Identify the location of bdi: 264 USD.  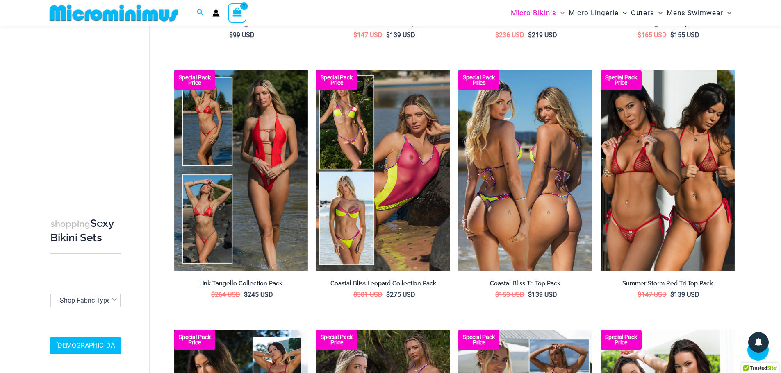
(225, 295).